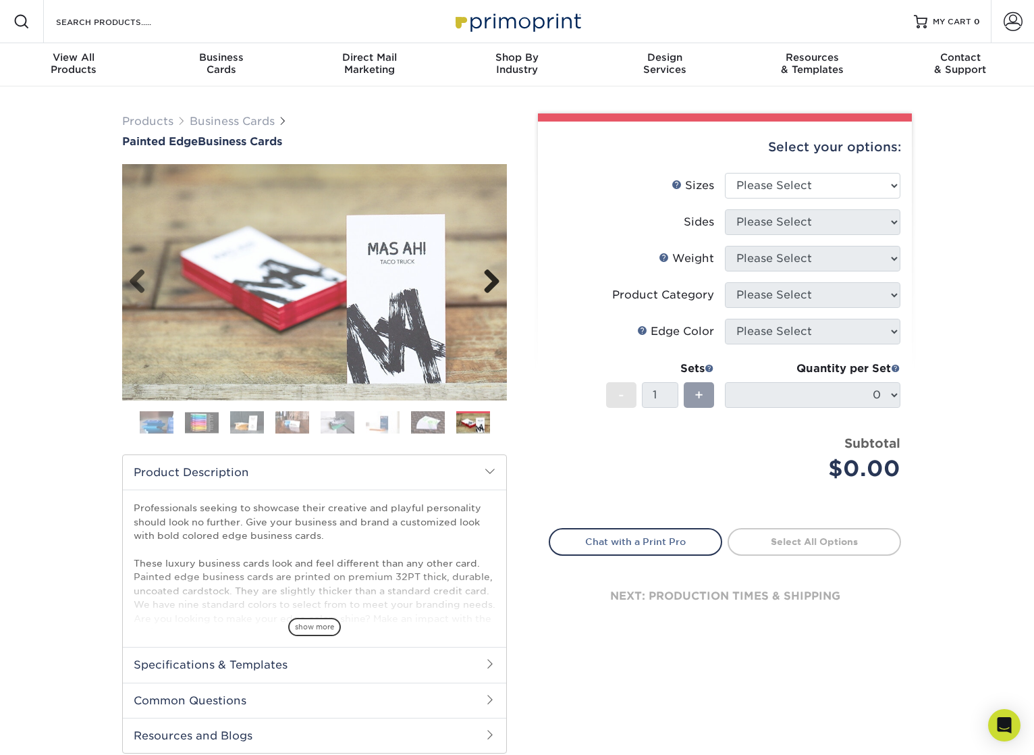 This screenshot has height=755, width=1034. I want to click on h2: Specifications & Templates, so click(315, 664).